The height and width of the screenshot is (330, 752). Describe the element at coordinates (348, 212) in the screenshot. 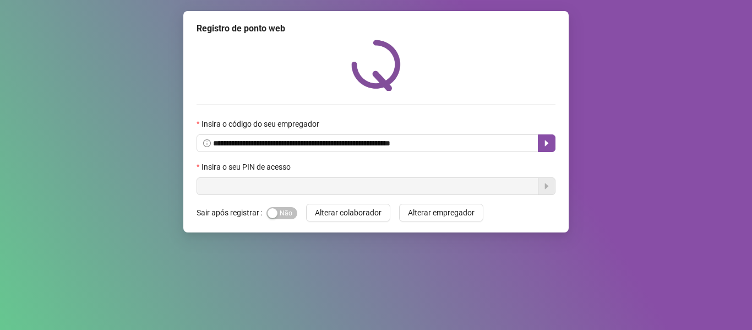

I see `span: Alterar colaborador` at that location.